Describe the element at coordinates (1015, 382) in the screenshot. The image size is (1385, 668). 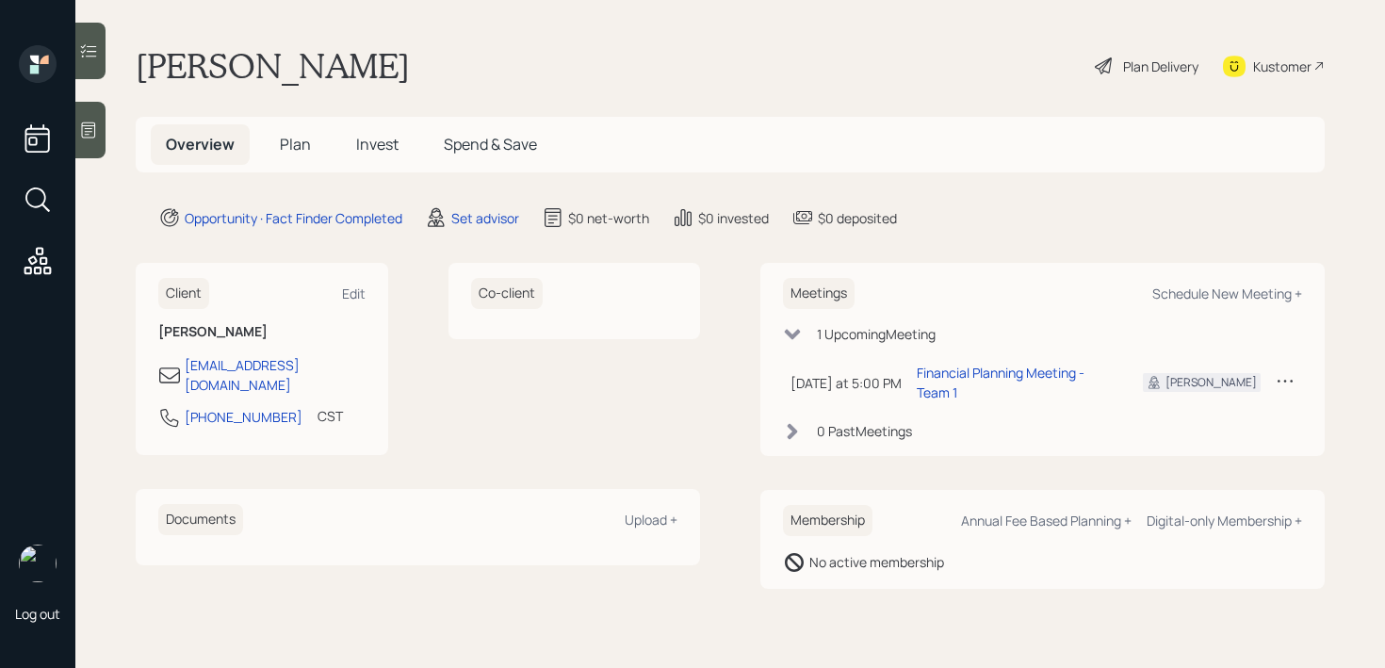
I see `div: Financial Planning Meeting - Team 1` at that location.